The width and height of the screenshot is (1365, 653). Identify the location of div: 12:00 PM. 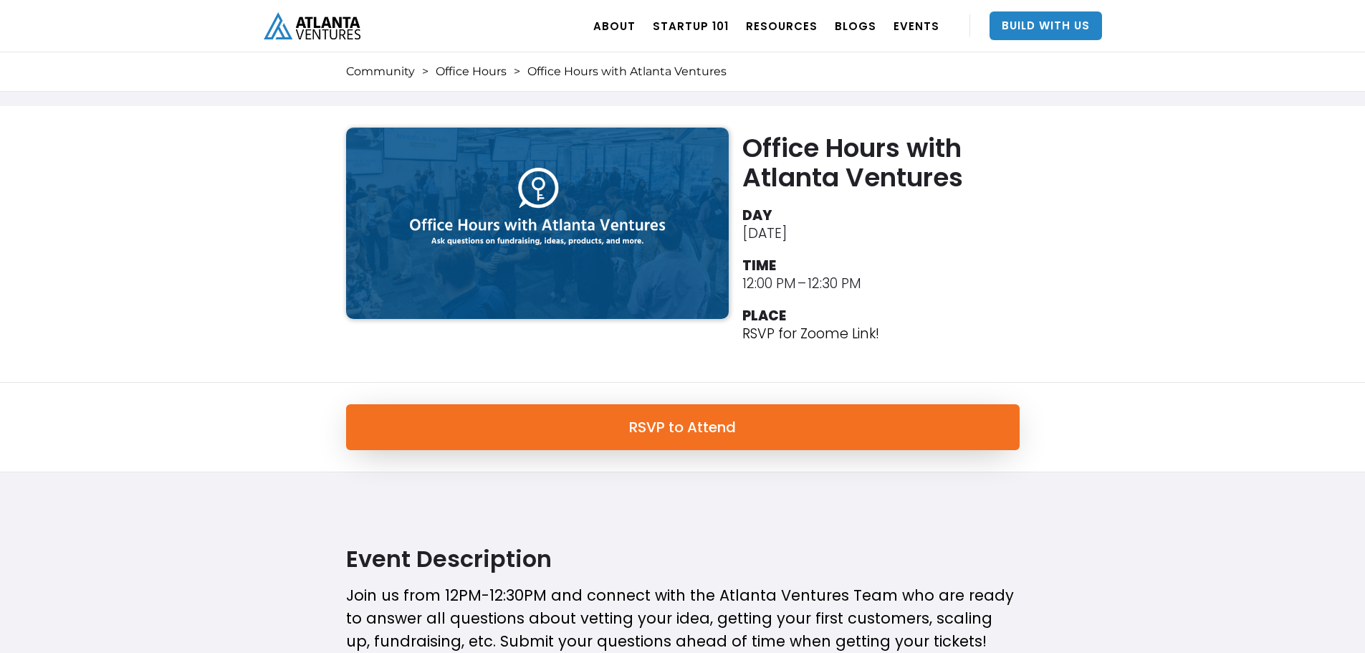
(769, 283).